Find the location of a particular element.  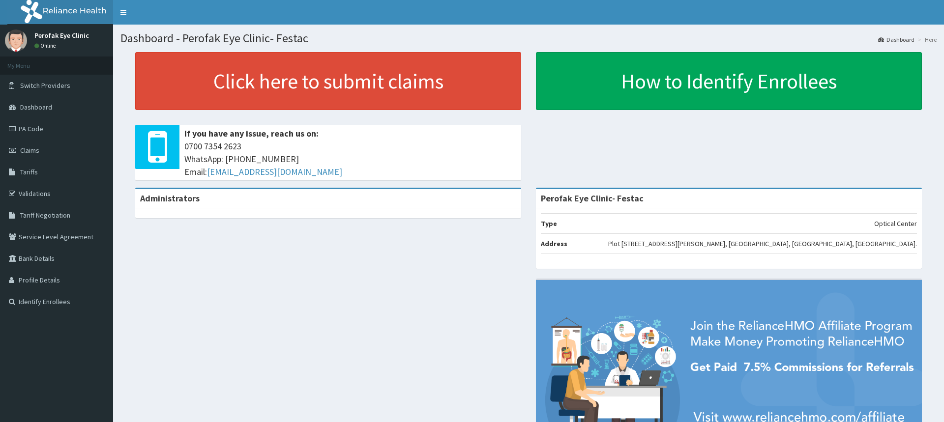

img: User Image is located at coordinates (16, 40).